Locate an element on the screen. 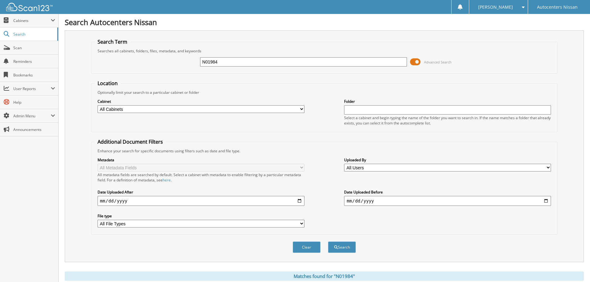 Image resolution: width=590 pixels, height=282 pixels. span: Advanced Search is located at coordinates (438, 62).